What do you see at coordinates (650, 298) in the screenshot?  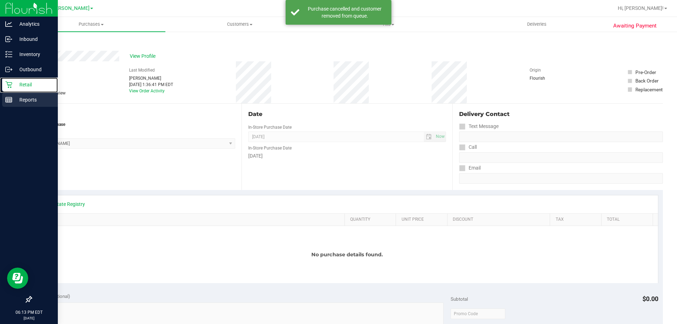 I see `span: $0.00` at bounding box center [650, 298].